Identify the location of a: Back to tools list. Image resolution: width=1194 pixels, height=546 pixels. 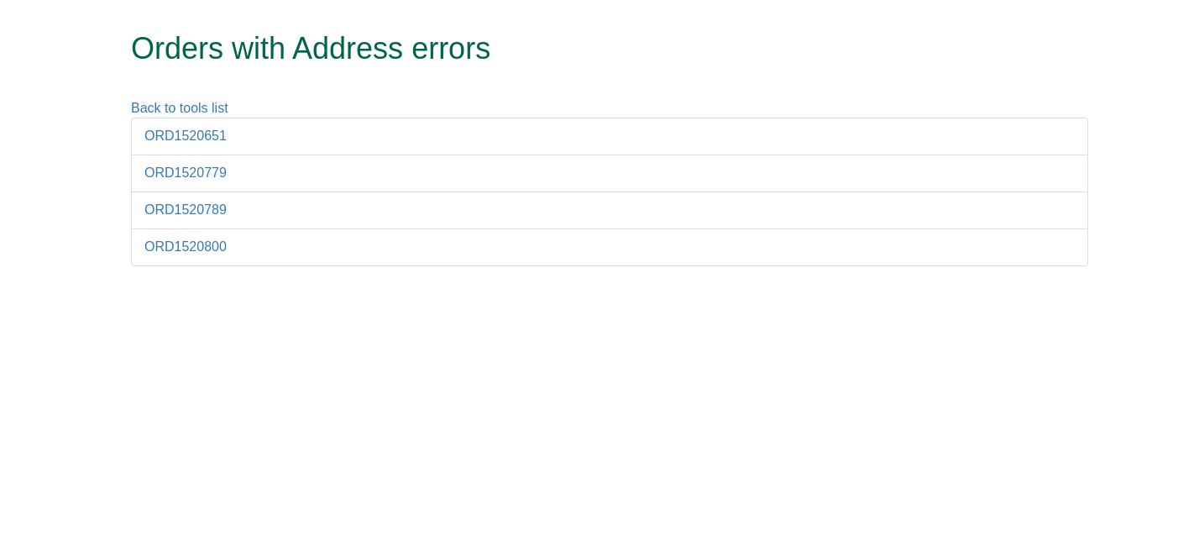
(180, 107).